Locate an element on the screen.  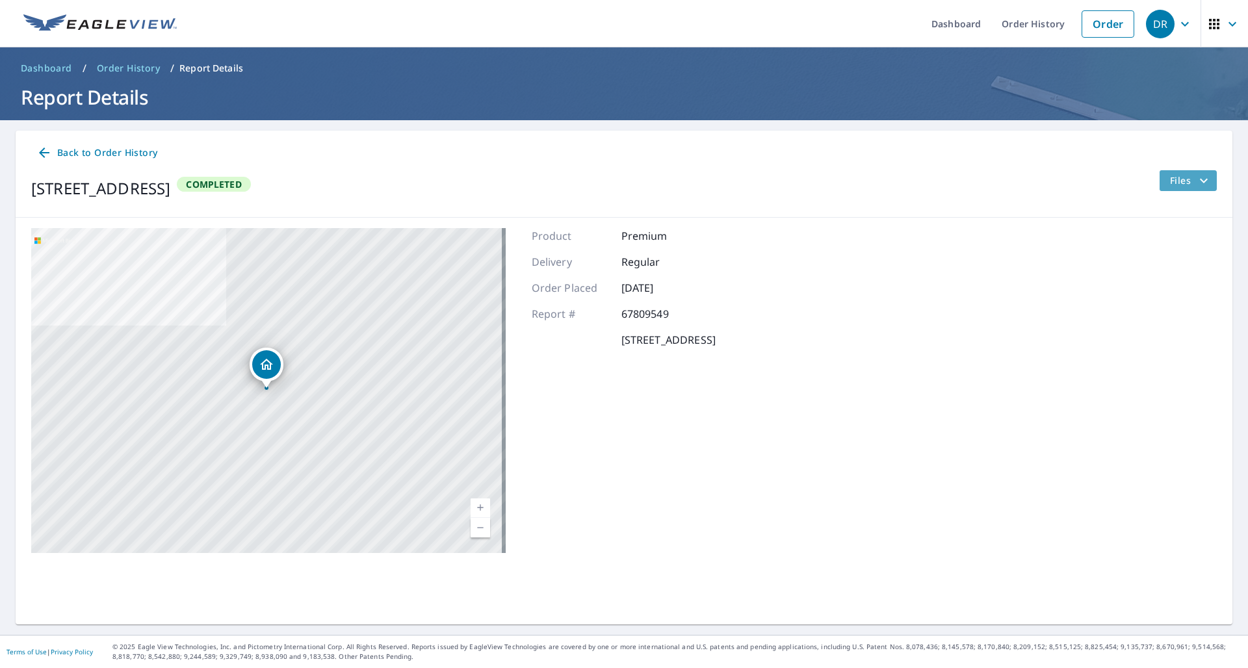
div: DR is located at coordinates (1160, 24).